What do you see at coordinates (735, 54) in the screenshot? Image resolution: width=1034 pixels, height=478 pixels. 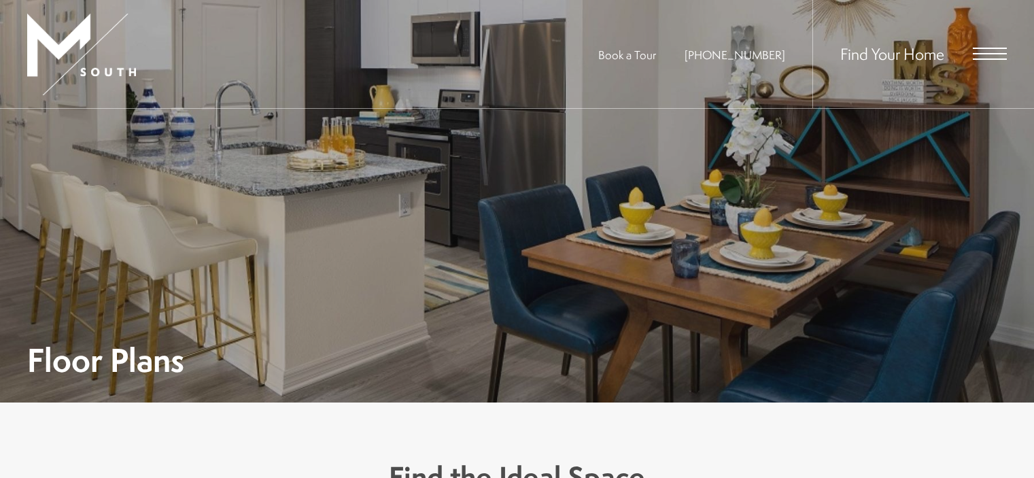 I see `a: Call Us at 813-570-8014` at bounding box center [735, 54].